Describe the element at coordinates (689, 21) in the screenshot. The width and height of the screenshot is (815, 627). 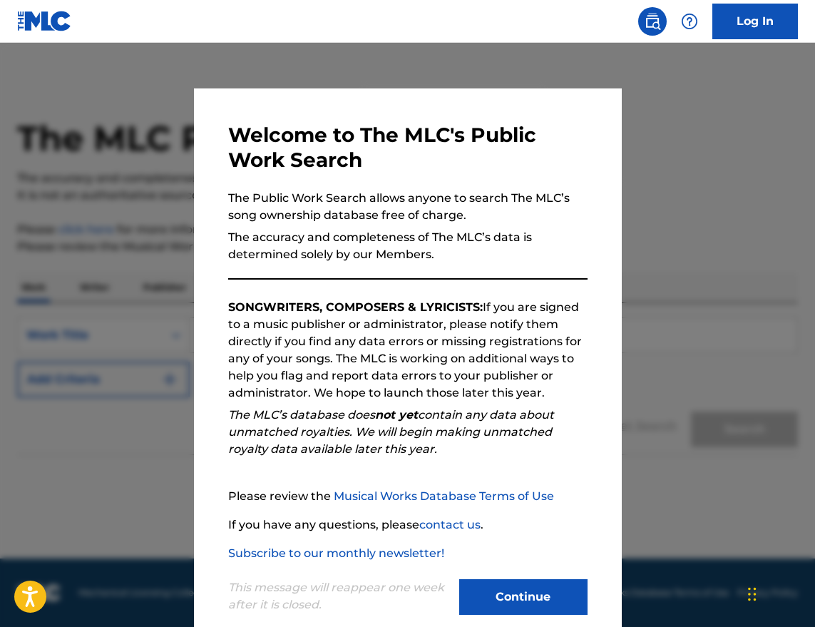
I see `img: help` at that location.